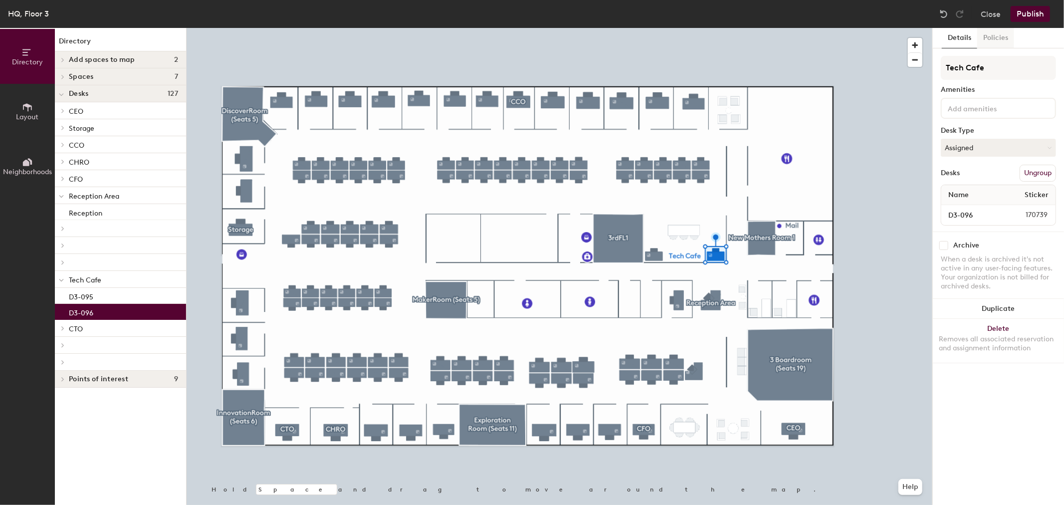  I want to click on span: Reception Area, so click(94, 196).